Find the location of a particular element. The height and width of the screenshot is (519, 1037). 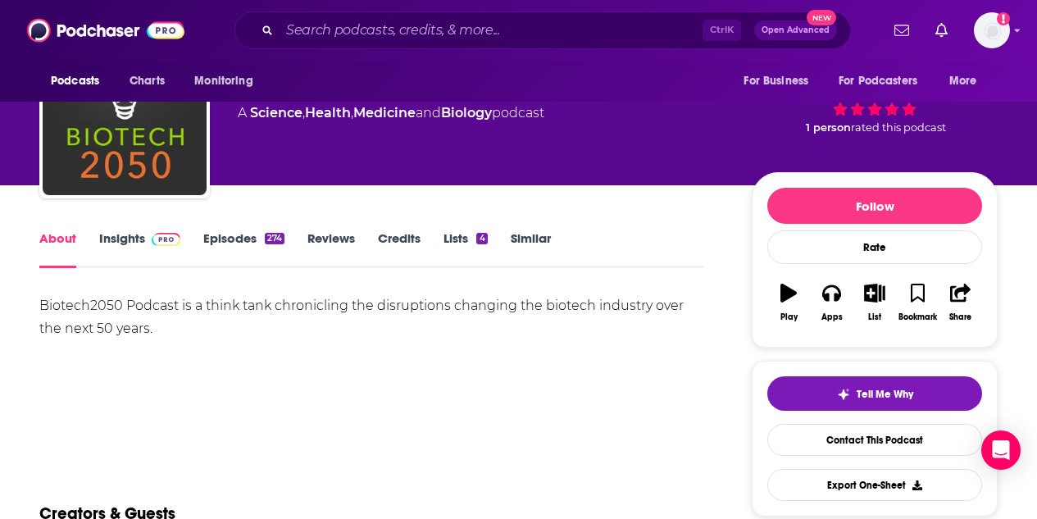

img: Podchaser Pro is located at coordinates (166, 239).